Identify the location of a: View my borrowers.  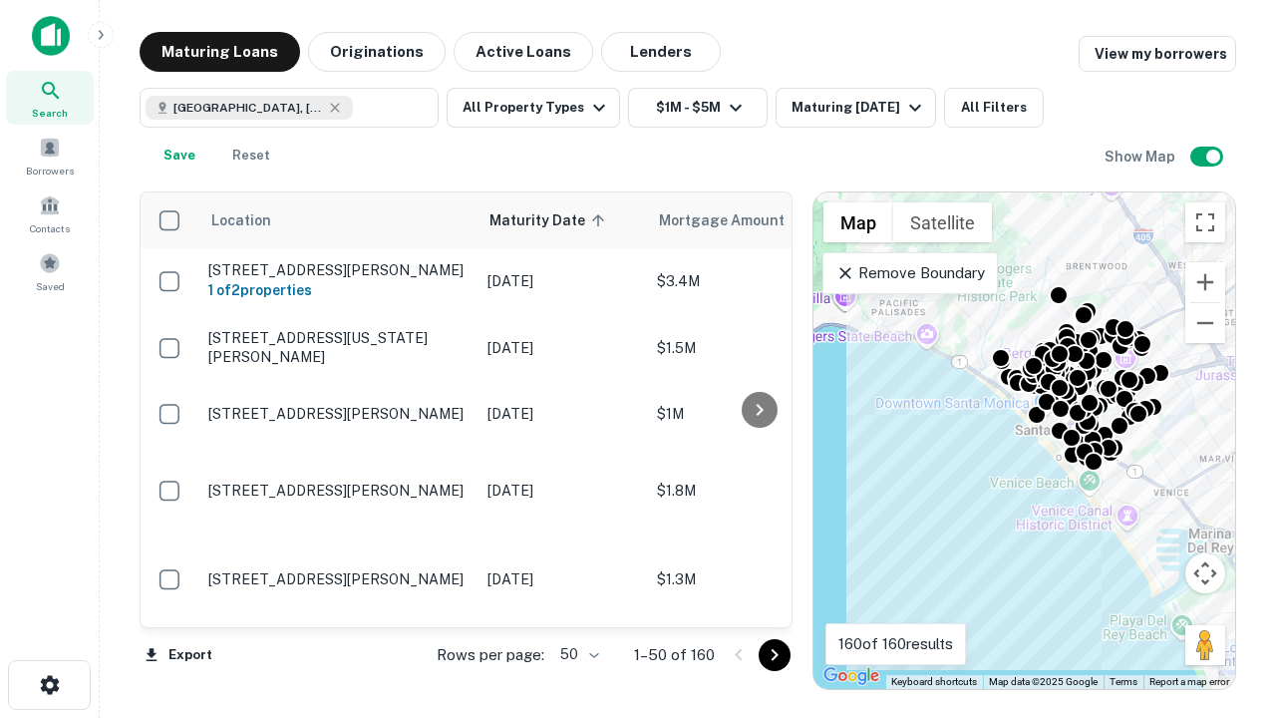
(1157, 54).